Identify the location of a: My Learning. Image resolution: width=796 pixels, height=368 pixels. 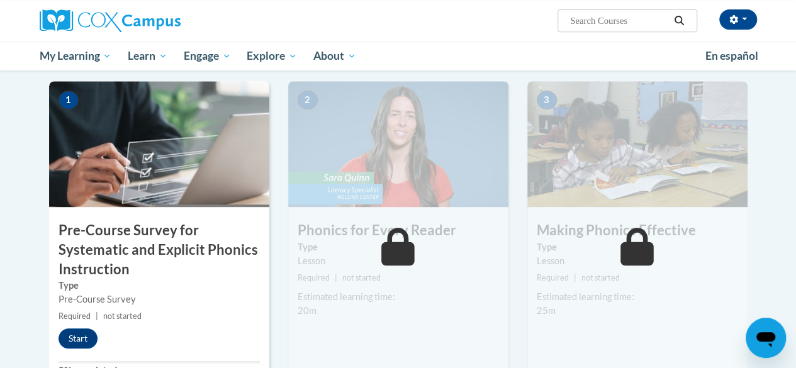
(75, 56).